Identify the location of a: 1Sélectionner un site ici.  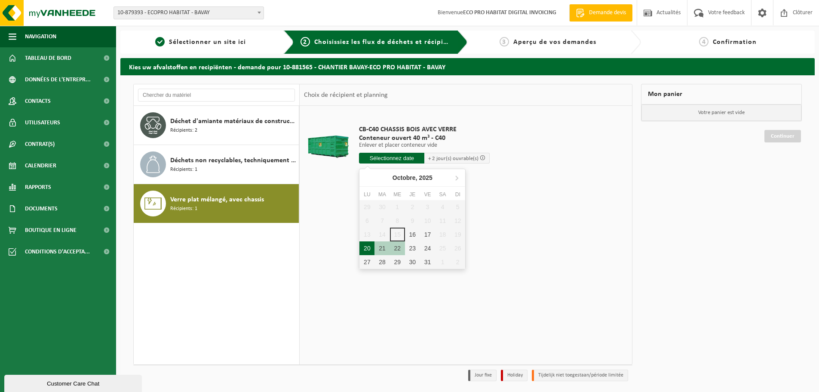
(201, 42).